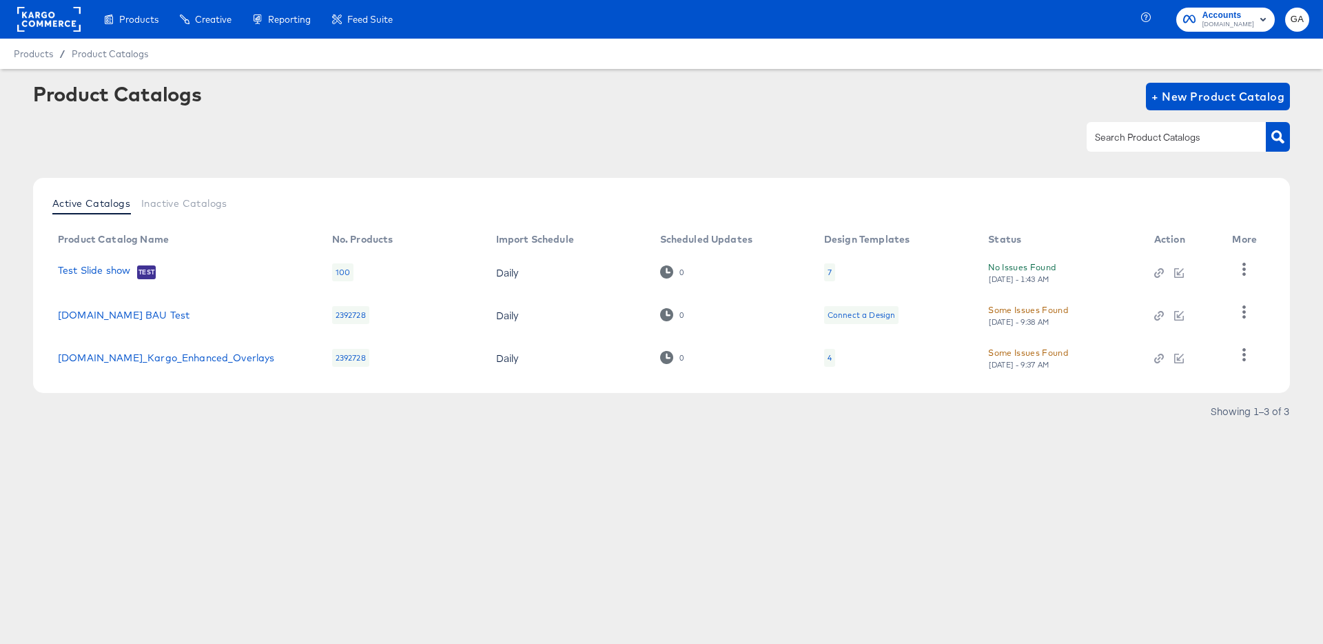  I want to click on div: 100, so click(343, 272).